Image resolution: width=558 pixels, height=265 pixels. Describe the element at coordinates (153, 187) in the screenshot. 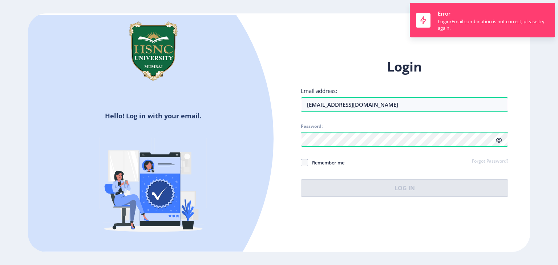

I see `img: Verified-rafiki.svg` at that location.